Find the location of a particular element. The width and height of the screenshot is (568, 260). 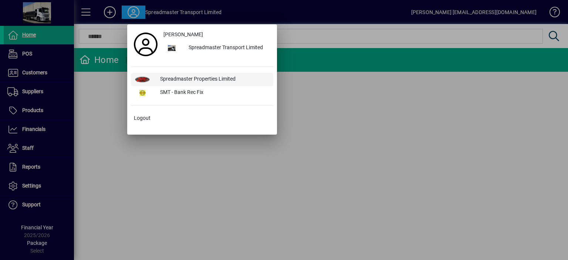

div: SMT - Bank Rec Fix is located at coordinates (214, 93).